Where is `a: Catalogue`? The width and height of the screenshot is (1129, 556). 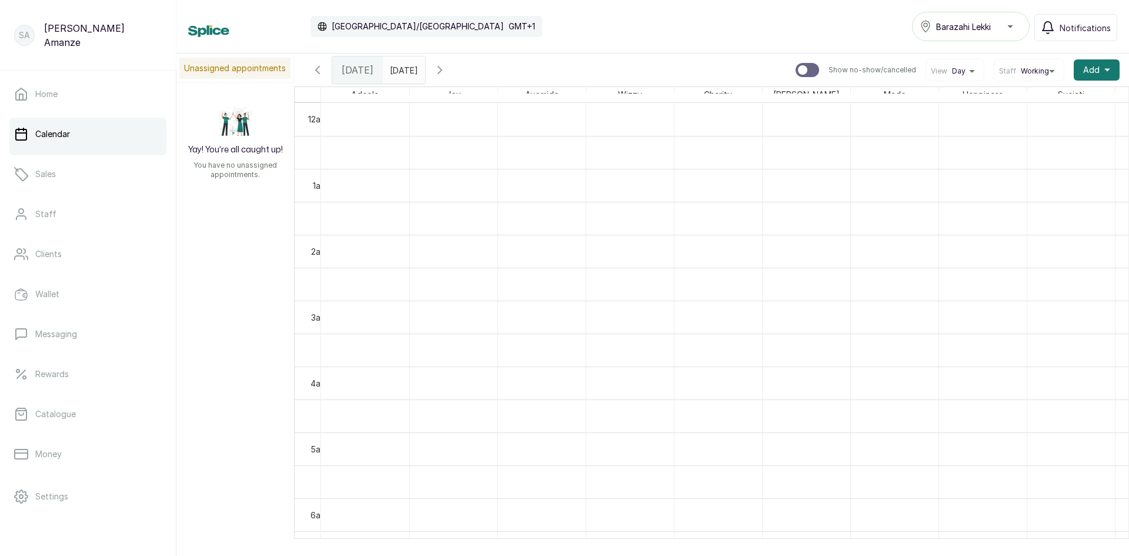 a: Catalogue is located at coordinates (88, 414).